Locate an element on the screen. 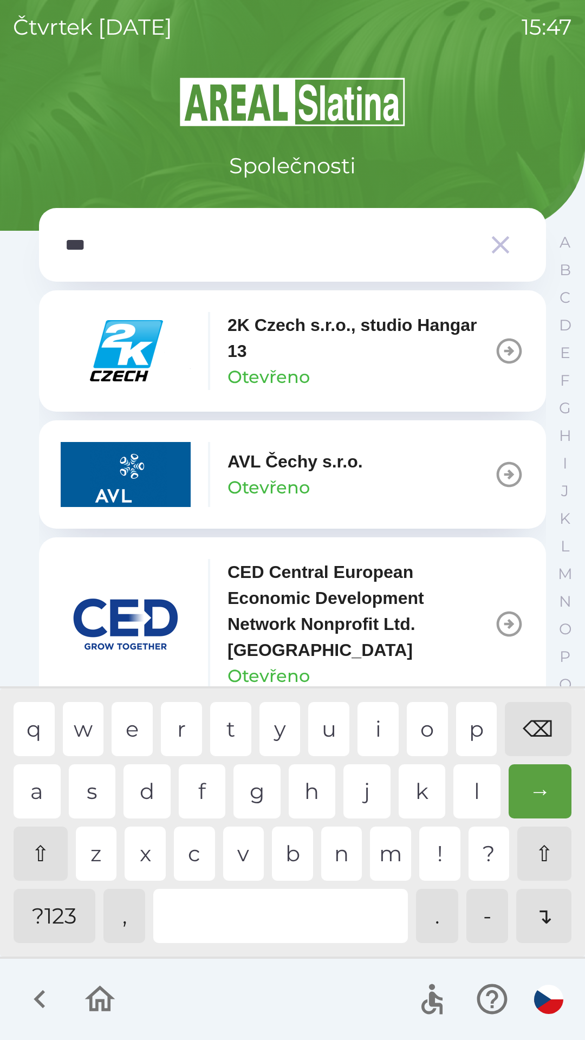 This screenshot has width=585, height=1040. button: 2K Czech s.r.o., studio Hangar 13Otevřeno is located at coordinates (293, 351).